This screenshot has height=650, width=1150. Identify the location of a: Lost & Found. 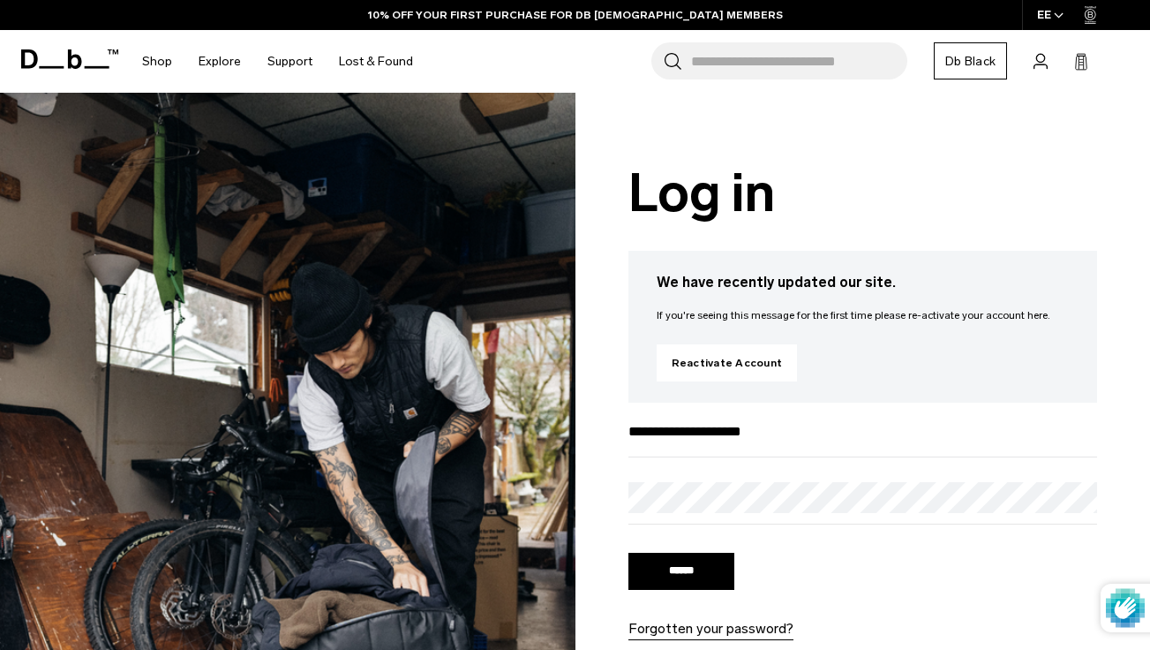
(376, 61).